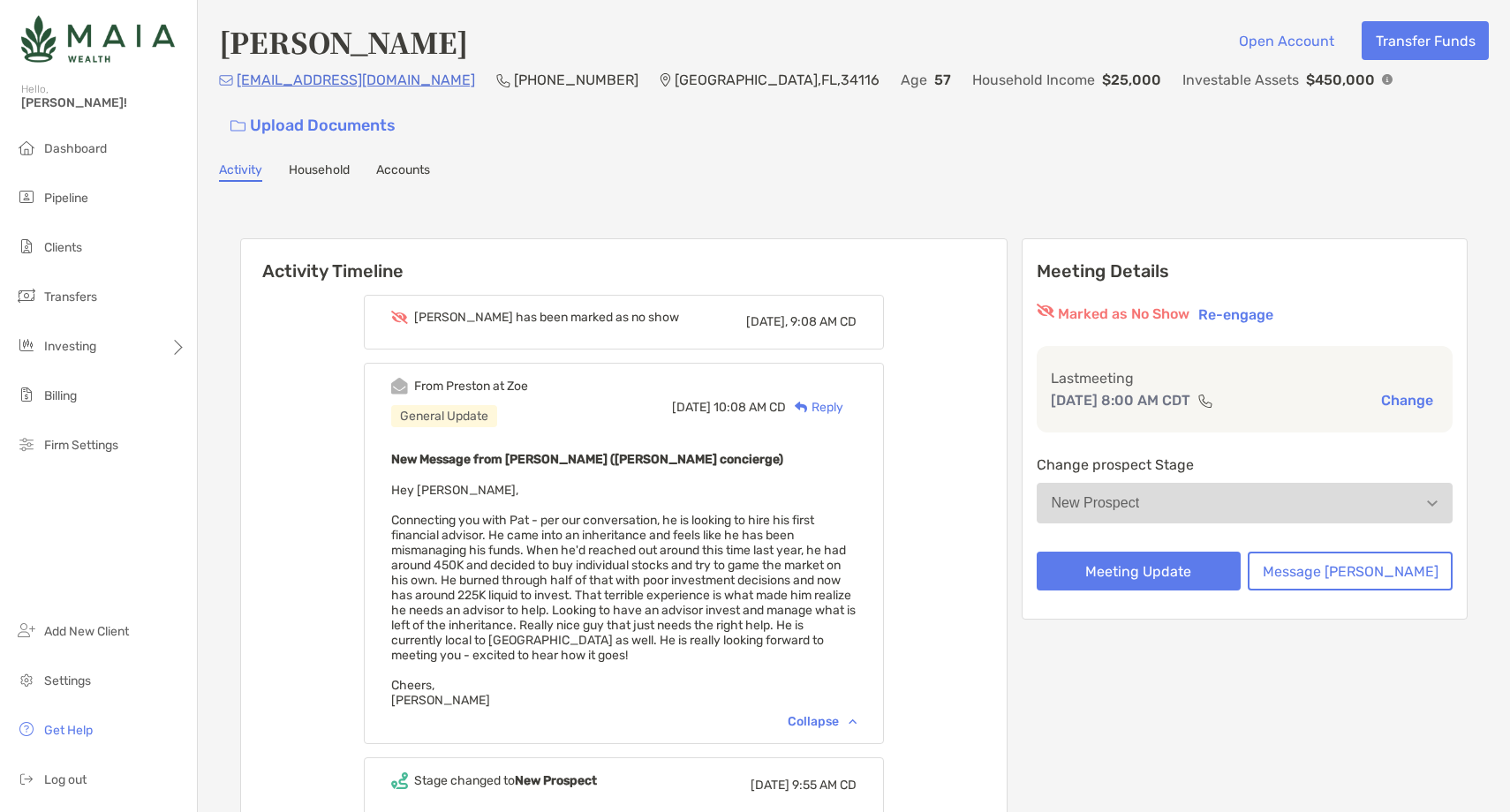  Describe the element at coordinates (313, 126) in the screenshot. I see `a: Upload Documents` at that location.